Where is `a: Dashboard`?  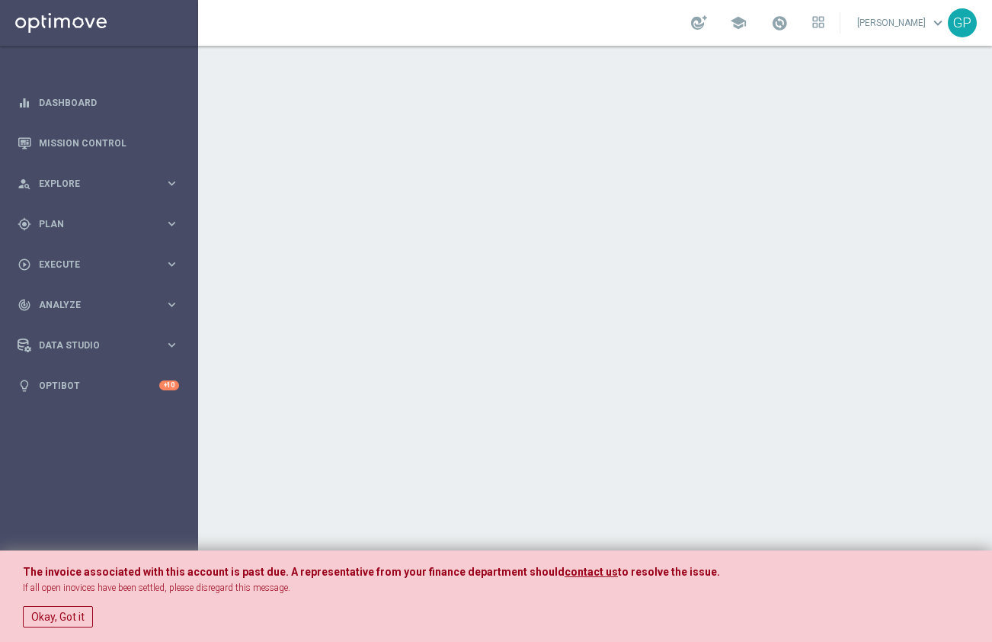 a: Dashboard is located at coordinates (109, 102).